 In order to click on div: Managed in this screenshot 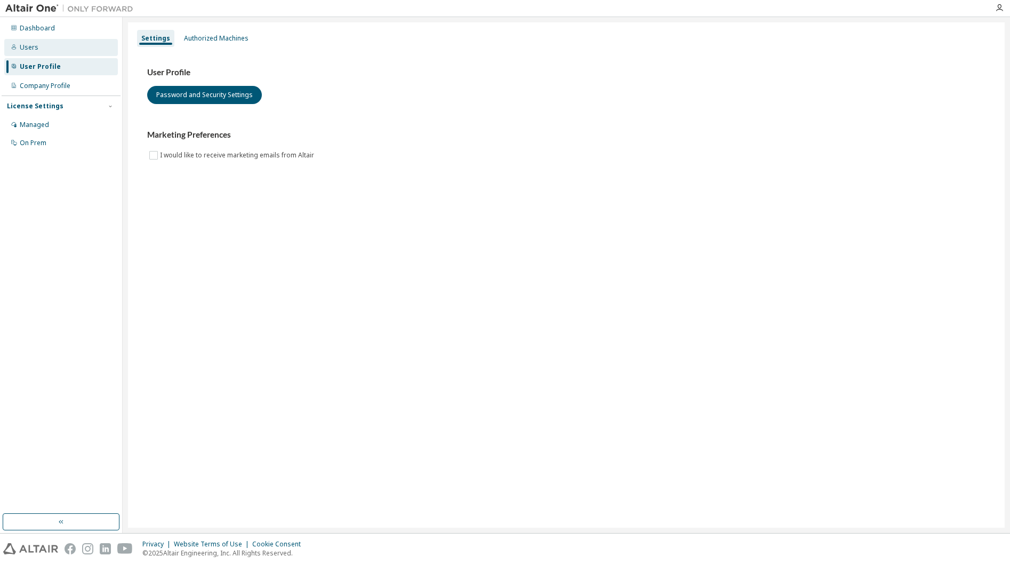, I will do `click(34, 125)`.